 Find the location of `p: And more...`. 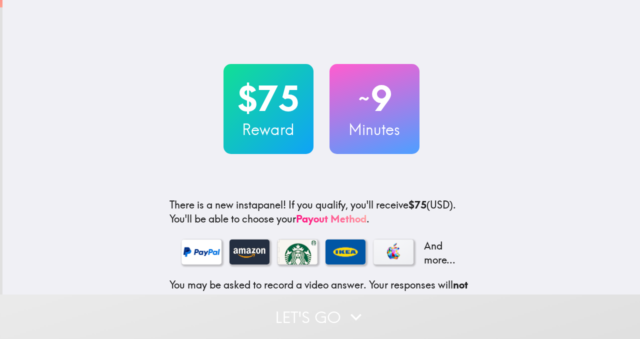

p: And more... is located at coordinates (441, 253).